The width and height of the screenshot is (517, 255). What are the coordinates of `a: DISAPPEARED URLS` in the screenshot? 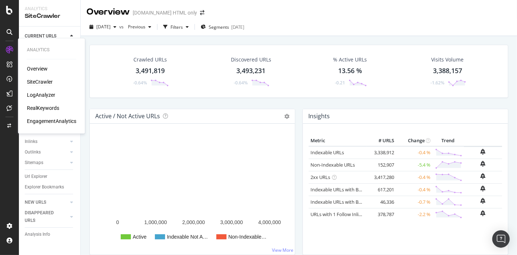 It's located at (46, 217).